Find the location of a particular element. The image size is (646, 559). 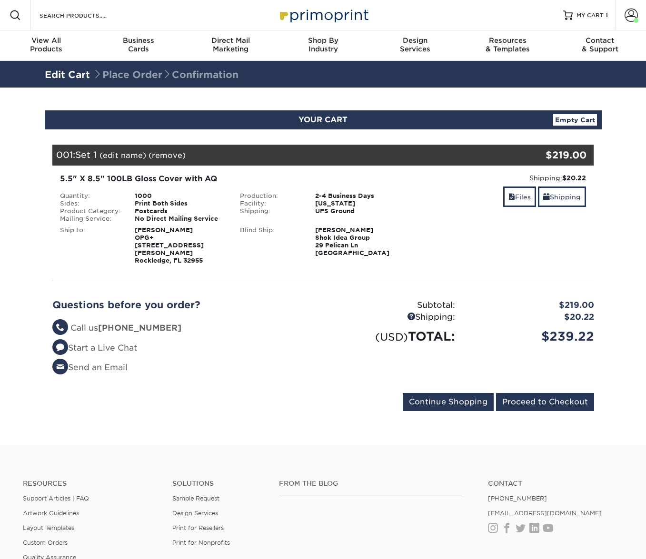

span: Contact is located at coordinates (600, 40).